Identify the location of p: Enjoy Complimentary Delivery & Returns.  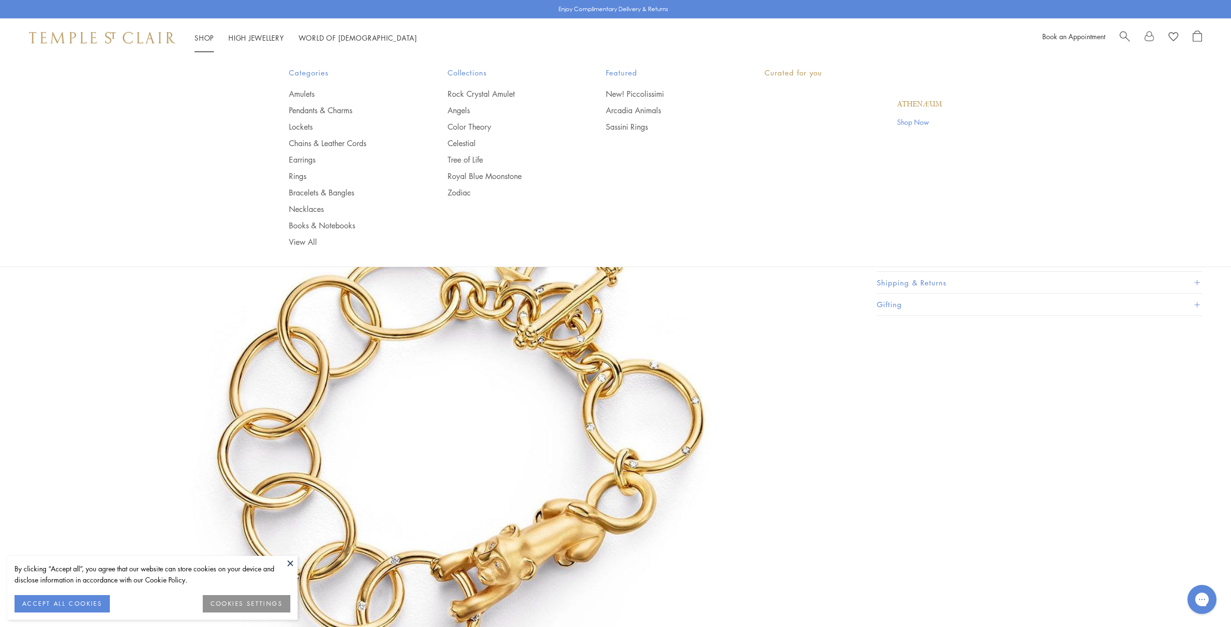
(613, 9).